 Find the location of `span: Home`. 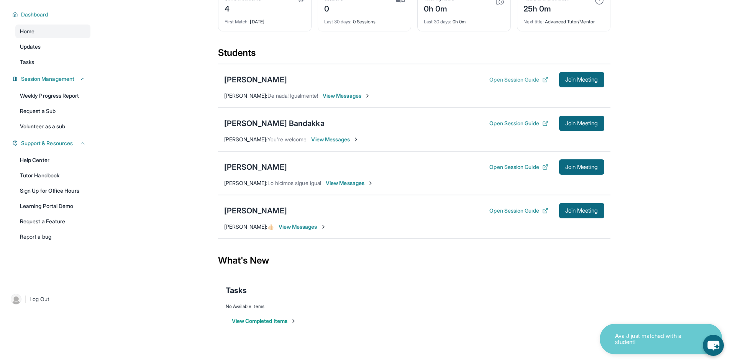

span: Home is located at coordinates (27, 31).